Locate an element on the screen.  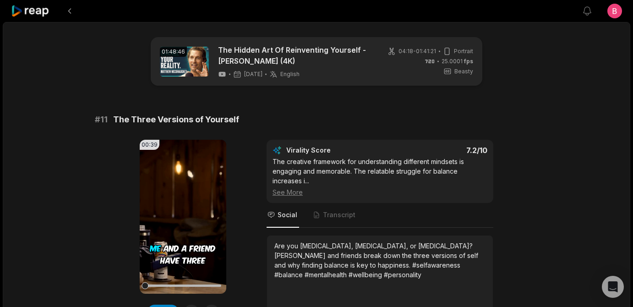
span: Beasty is located at coordinates (464, 71).